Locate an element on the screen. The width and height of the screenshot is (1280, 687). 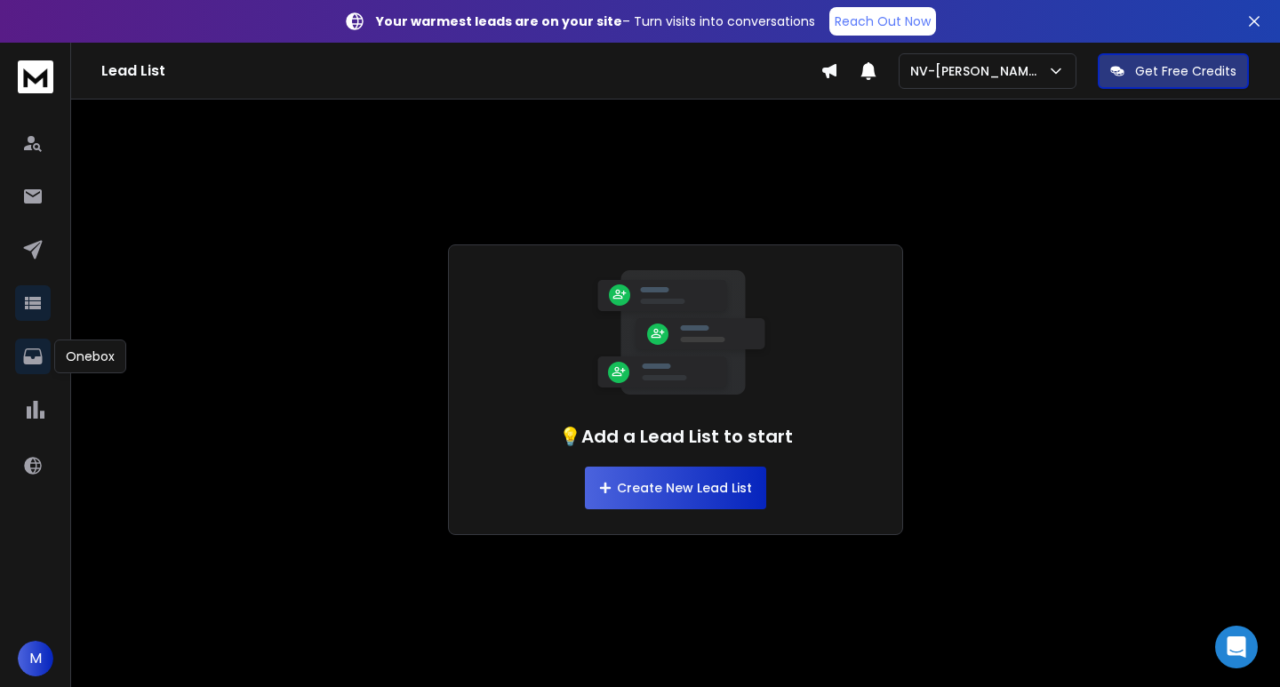
h1: Lead List is located at coordinates (460, 71).